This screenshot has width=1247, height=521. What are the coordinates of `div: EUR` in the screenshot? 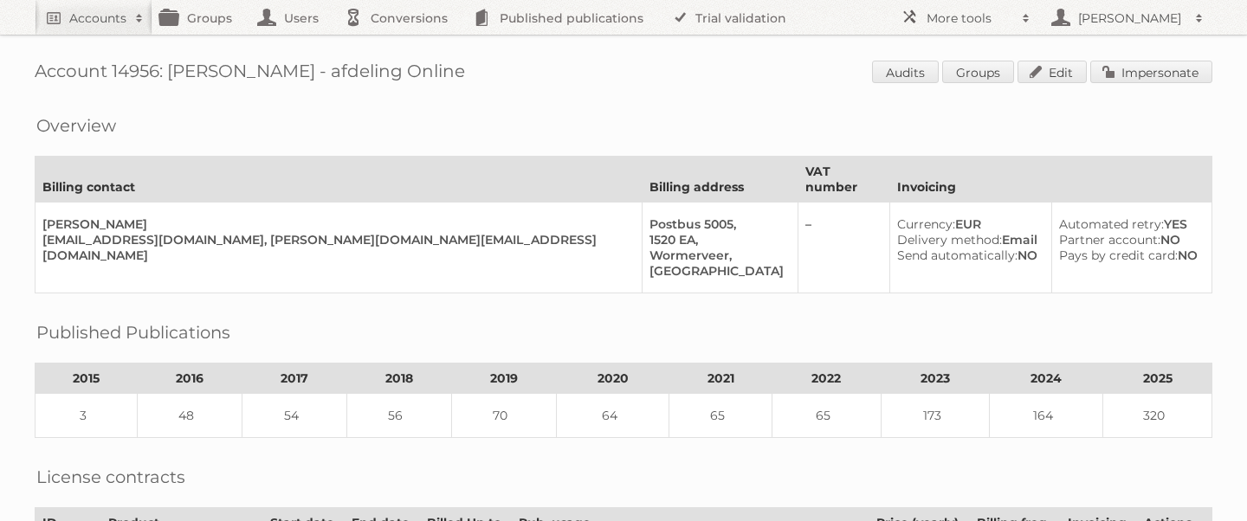 It's located at (967, 224).